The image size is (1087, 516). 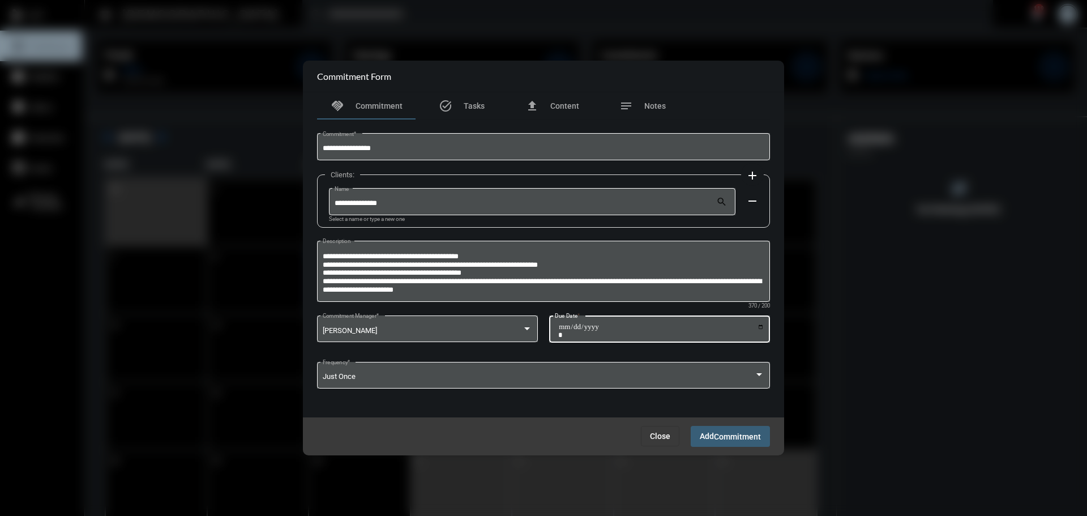 I want to click on mat-hint: Select a name or type a new one, so click(x=367, y=219).